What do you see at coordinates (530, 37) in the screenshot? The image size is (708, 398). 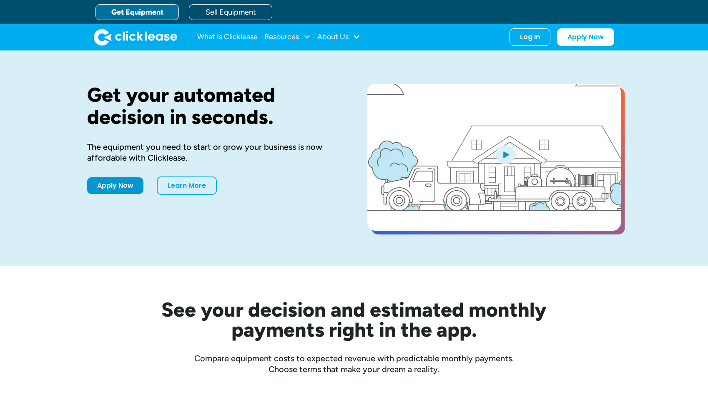 I see `div: Log In` at bounding box center [530, 37].